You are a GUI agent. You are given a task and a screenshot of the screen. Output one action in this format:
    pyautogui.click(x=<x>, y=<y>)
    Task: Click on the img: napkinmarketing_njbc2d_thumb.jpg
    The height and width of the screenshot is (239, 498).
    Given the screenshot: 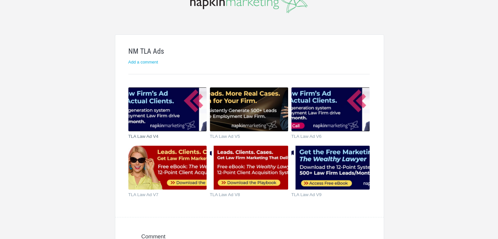 What is the action you would take?
    pyautogui.click(x=249, y=168)
    